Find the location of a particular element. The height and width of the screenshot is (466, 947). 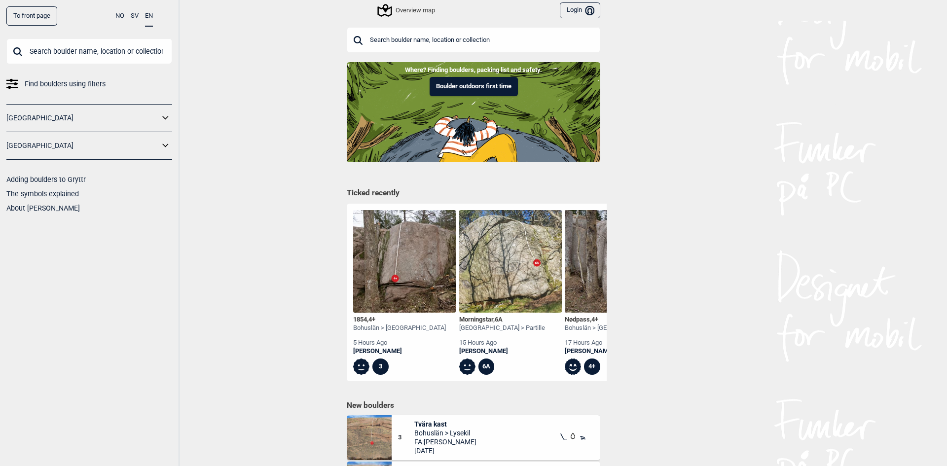

span: Tvära kast is located at coordinates (446, 424).